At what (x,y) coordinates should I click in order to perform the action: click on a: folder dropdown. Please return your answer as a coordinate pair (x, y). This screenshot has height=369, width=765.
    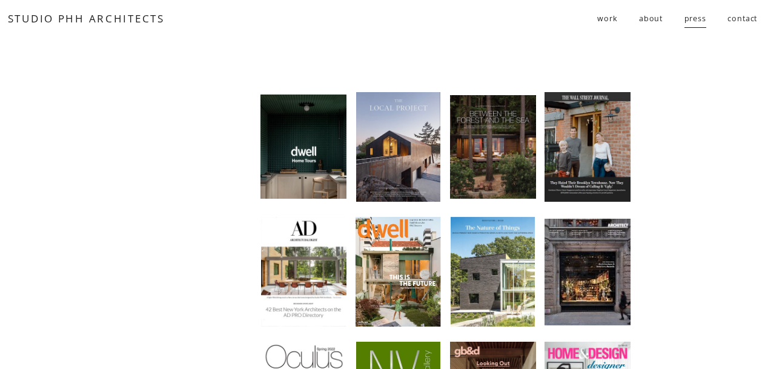
    Looking at the image, I should click on (608, 19).